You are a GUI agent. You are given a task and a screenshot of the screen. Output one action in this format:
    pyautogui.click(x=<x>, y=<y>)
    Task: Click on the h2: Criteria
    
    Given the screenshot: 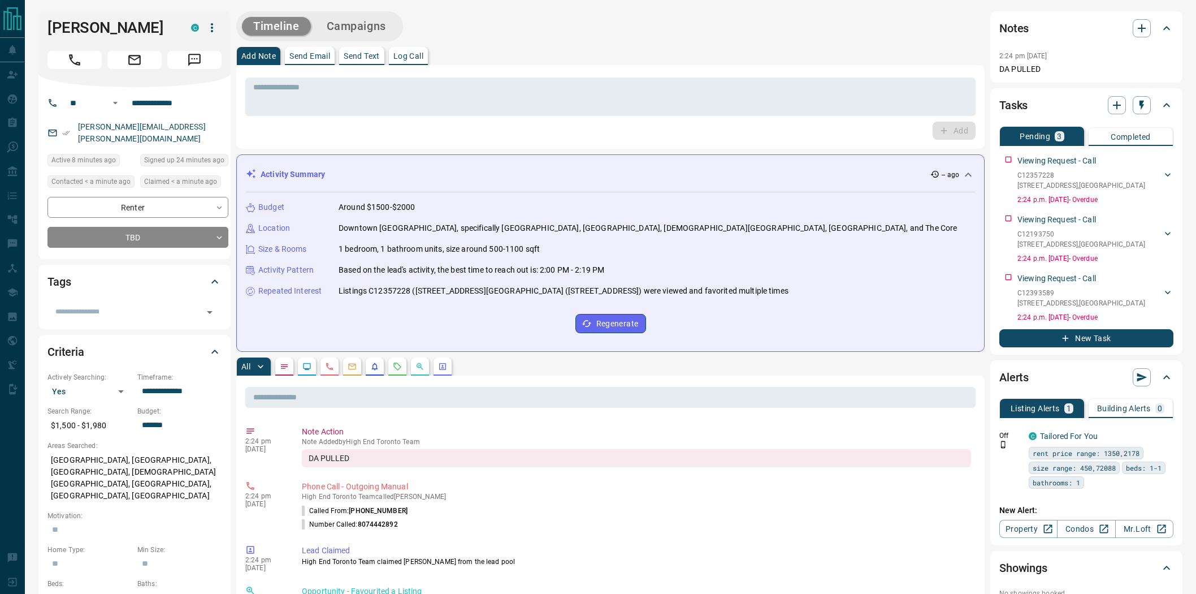 What is the action you would take?
    pyautogui.click(x=66, y=352)
    